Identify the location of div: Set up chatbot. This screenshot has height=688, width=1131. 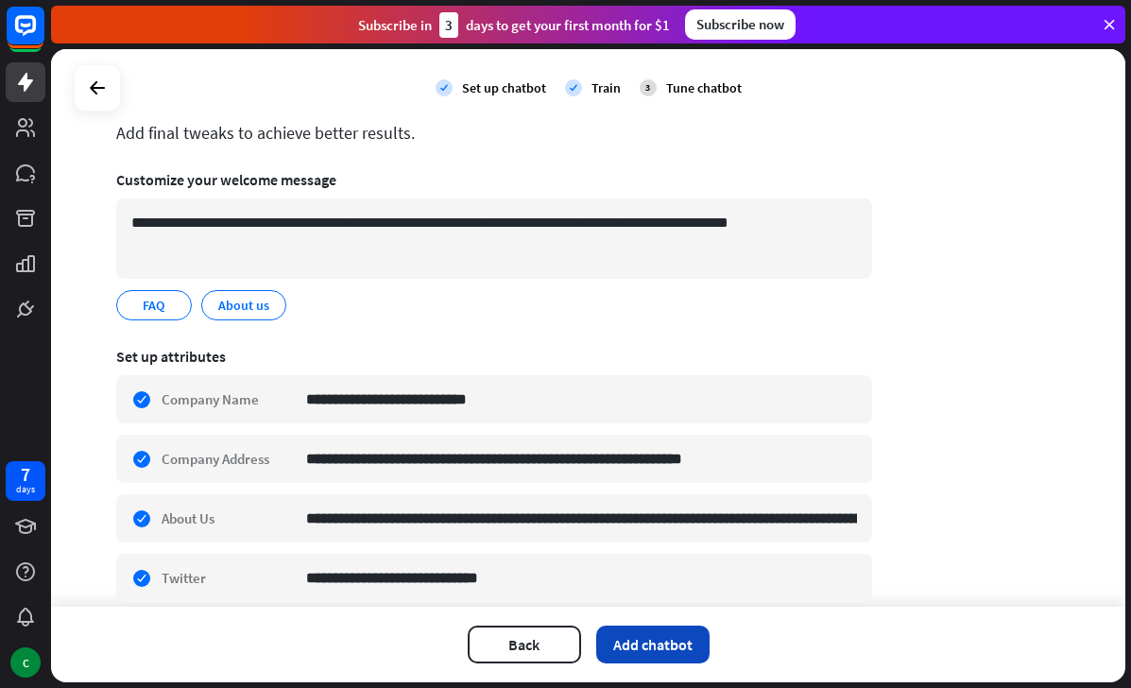
(503, 88).